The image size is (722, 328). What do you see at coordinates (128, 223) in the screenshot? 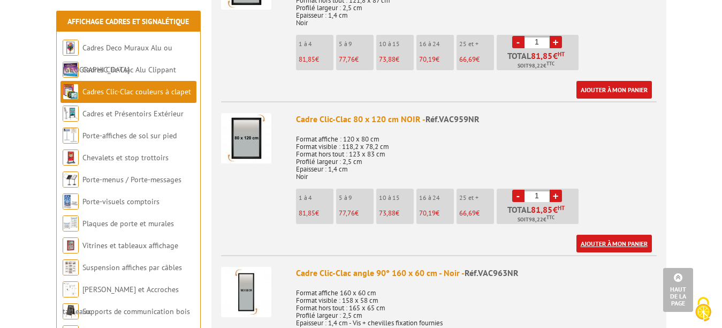
I see `a: Plaques de porte et murales` at bounding box center [128, 223].